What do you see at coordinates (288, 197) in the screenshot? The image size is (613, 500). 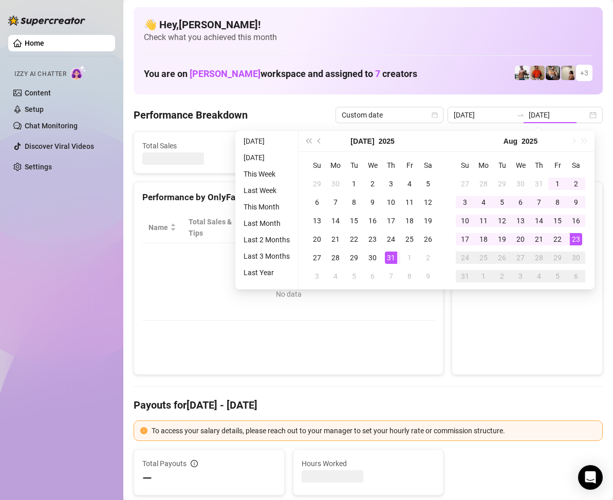 I see `div: Performance by OnlyFans Creator` at bounding box center [288, 197].